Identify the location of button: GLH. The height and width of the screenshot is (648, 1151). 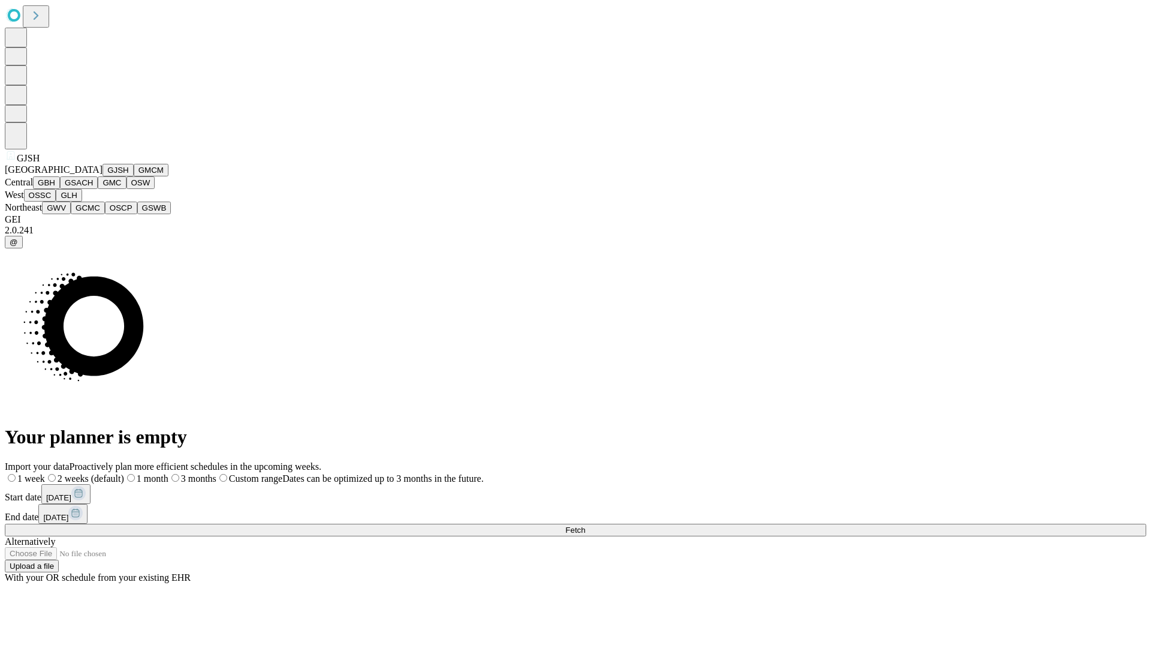
(68, 195).